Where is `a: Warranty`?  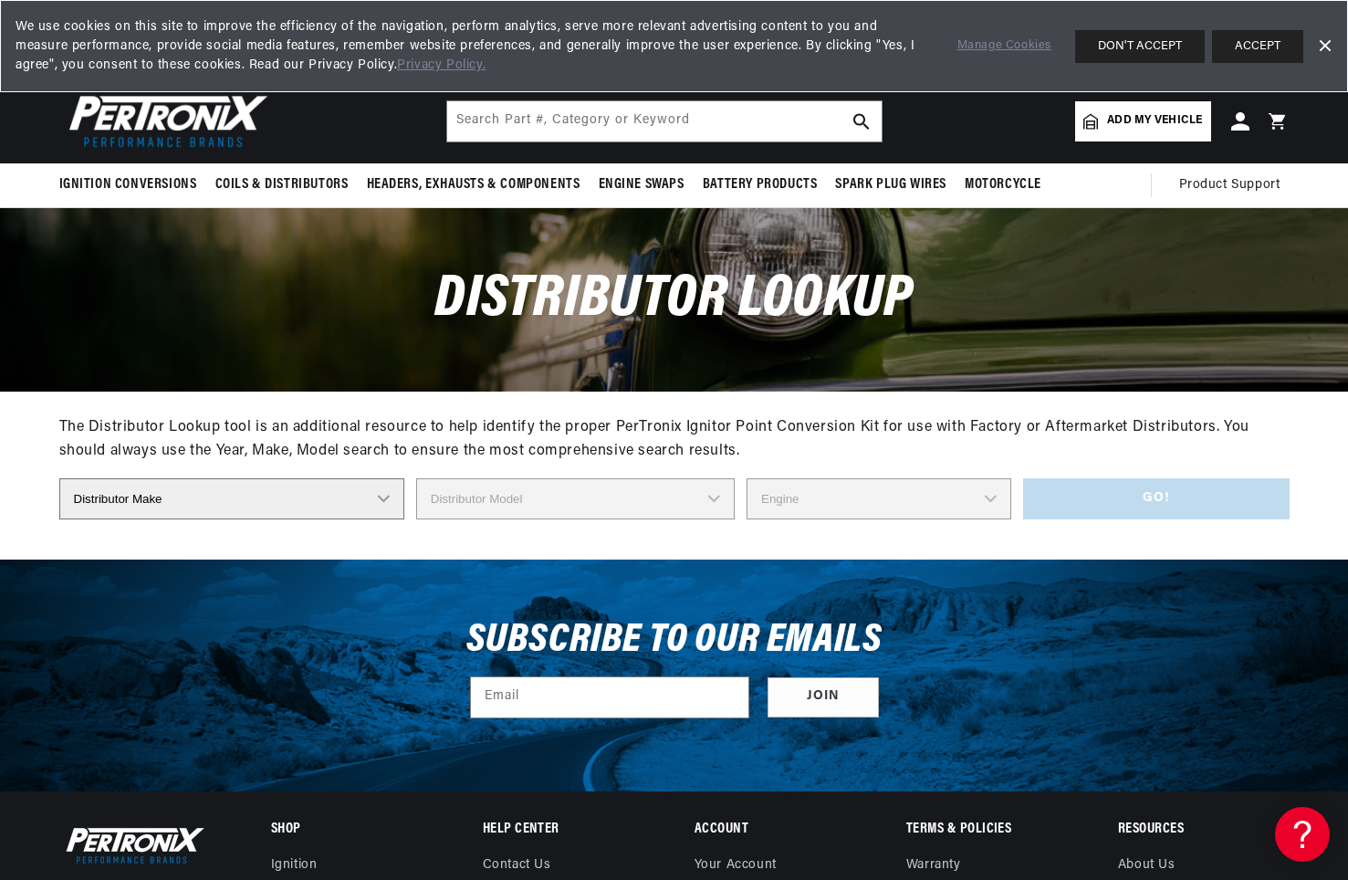
a: Warranty is located at coordinates (934, 867).